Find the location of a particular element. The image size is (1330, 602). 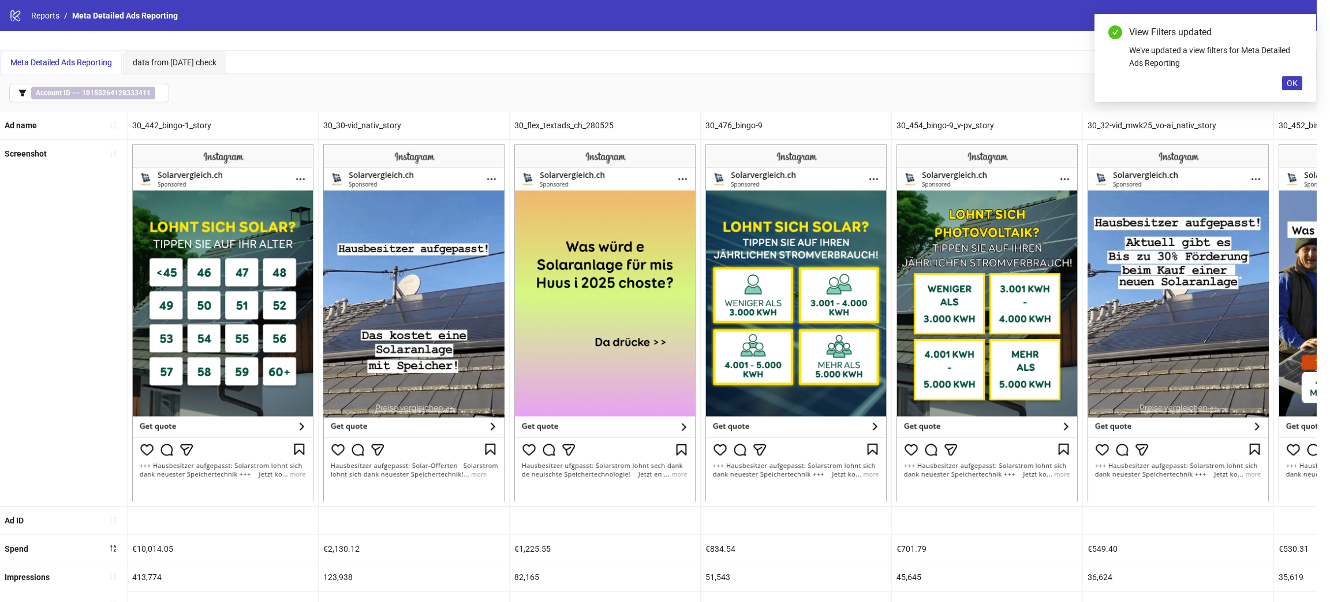

div: View Filters updated is located at coordinates (1216, 32).